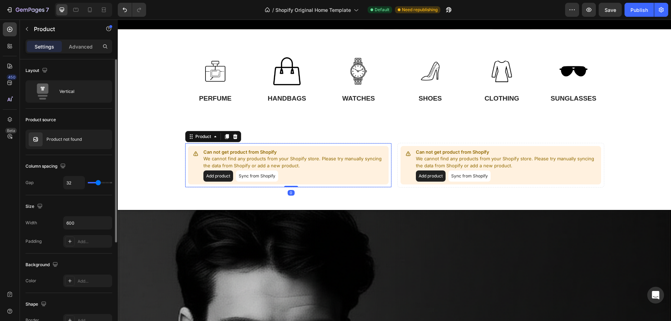 This screenshot has width=671, height=321. I want to click on img: no image transparent, so click(36, 139).